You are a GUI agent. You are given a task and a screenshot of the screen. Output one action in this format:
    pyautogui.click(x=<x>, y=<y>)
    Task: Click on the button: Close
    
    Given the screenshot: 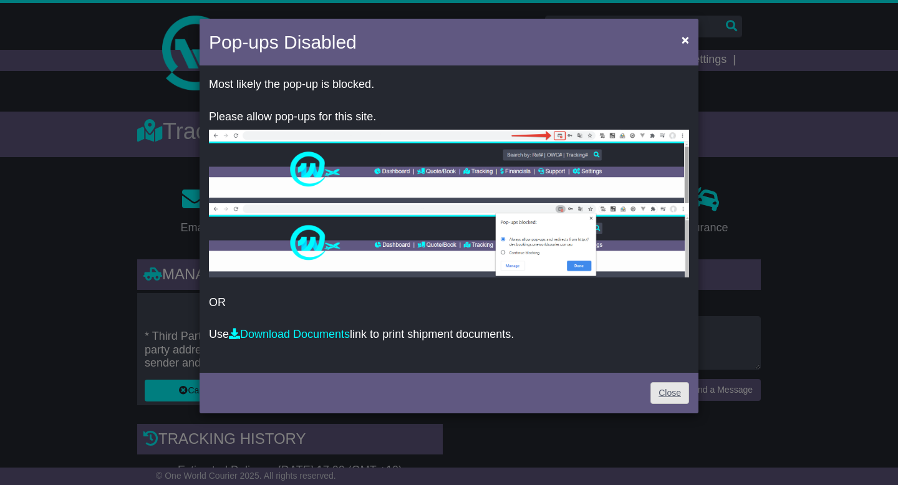 What is the action you would take?
    pyautogui.click(x=685, y=39)
    